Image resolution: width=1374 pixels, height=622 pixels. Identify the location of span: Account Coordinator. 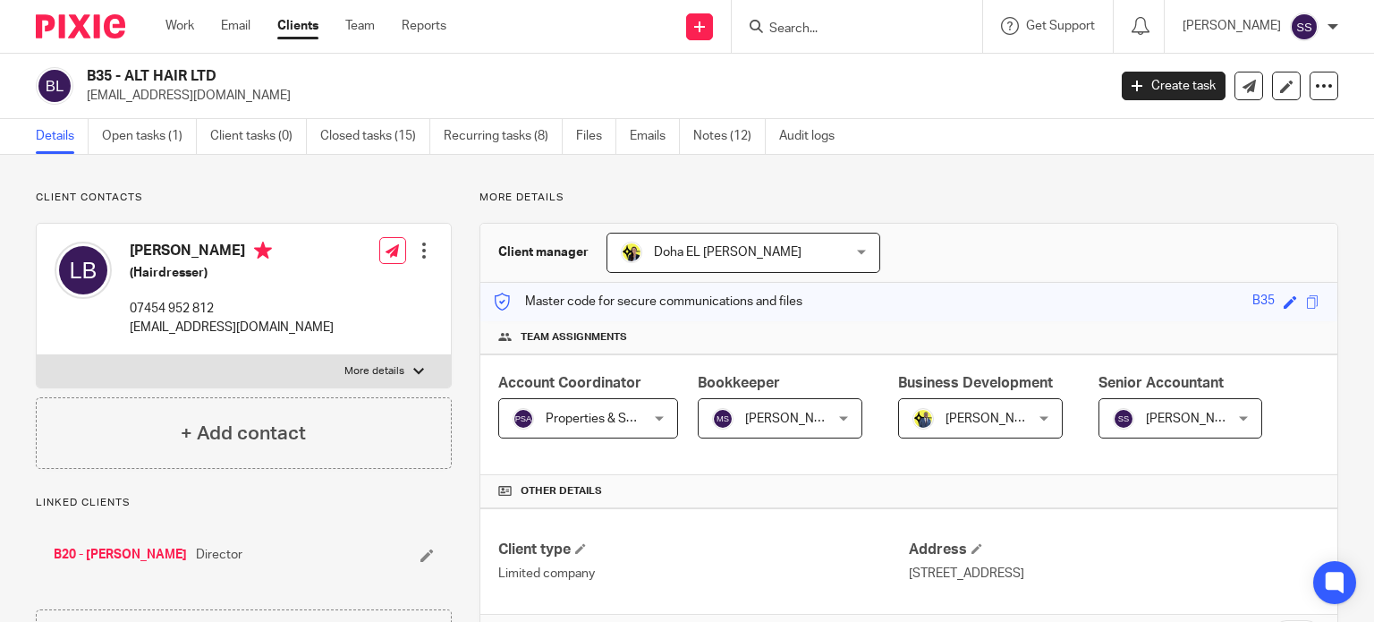
(570, 383).